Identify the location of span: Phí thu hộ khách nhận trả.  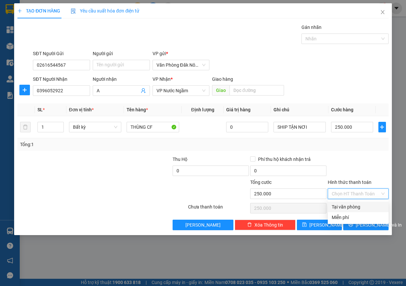
(284, 159).